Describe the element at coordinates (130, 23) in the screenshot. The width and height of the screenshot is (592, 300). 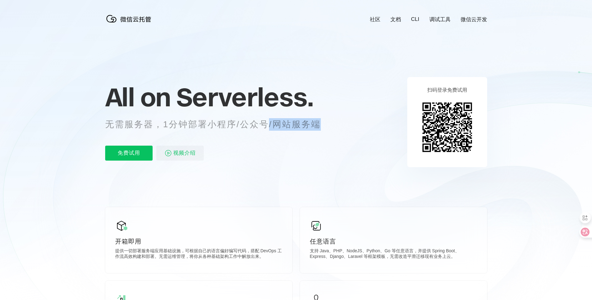
I see `a: 微信云托管` at that location.